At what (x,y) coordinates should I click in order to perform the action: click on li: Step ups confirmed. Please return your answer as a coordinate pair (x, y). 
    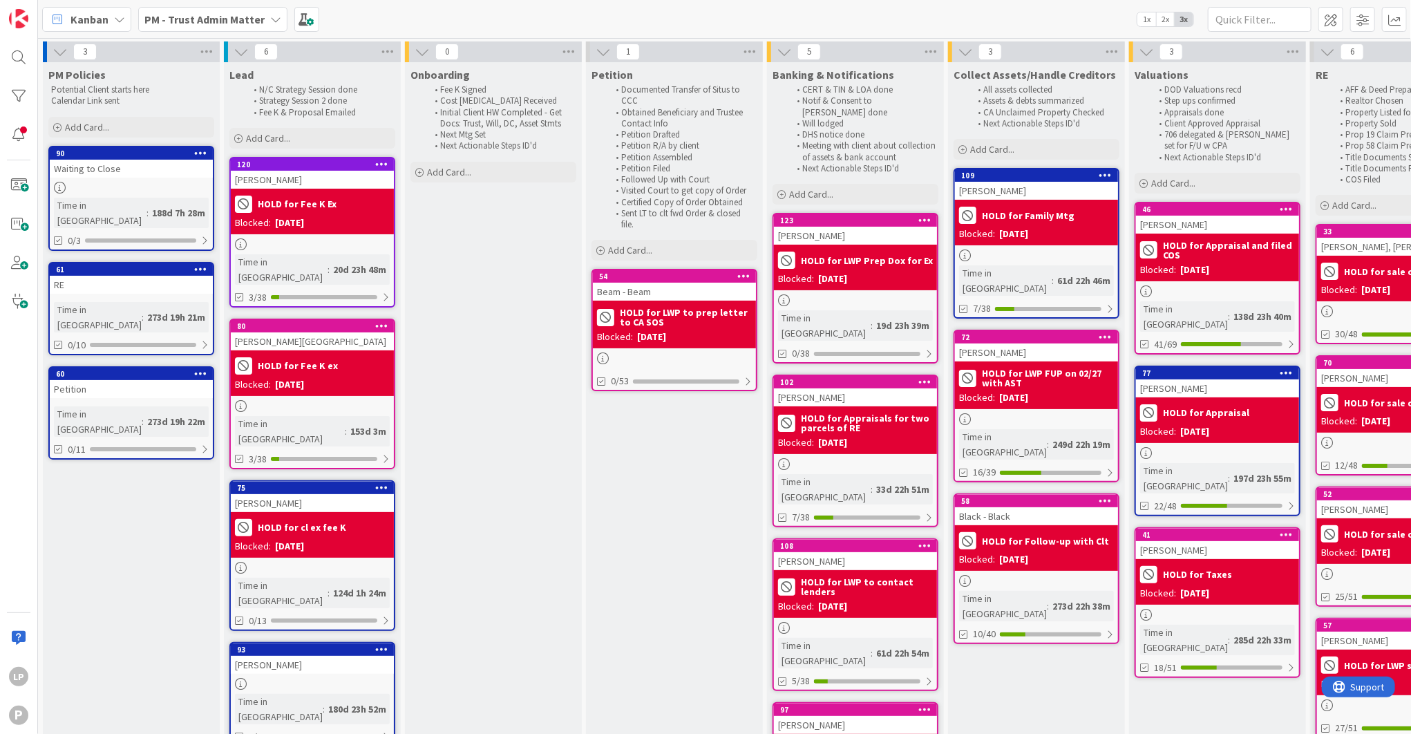
    Looking at the image, I should click on (1225, 101).